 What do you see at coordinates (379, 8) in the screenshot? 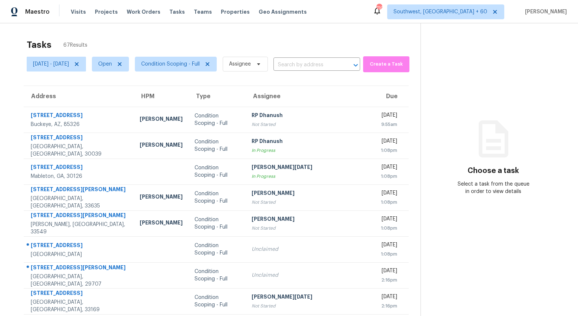
I see `div: 710` at bounding box center [379, 8].